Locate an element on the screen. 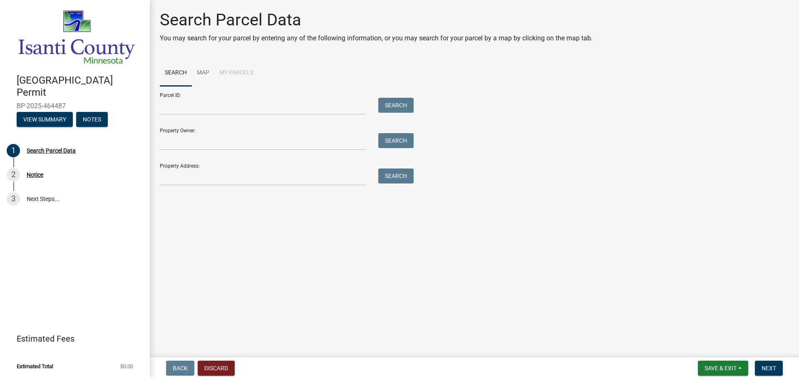 This screenshot has width=799, height=379. button: Next is located at coordinates (769, 368).